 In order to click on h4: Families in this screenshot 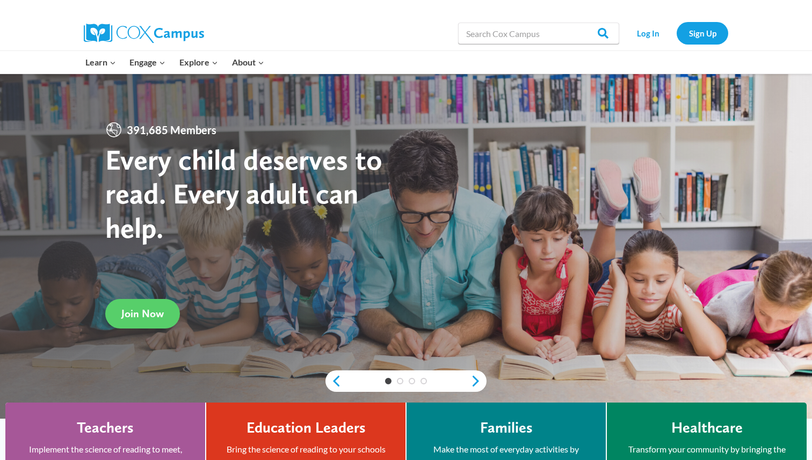, I will do `click(506, 428)`.